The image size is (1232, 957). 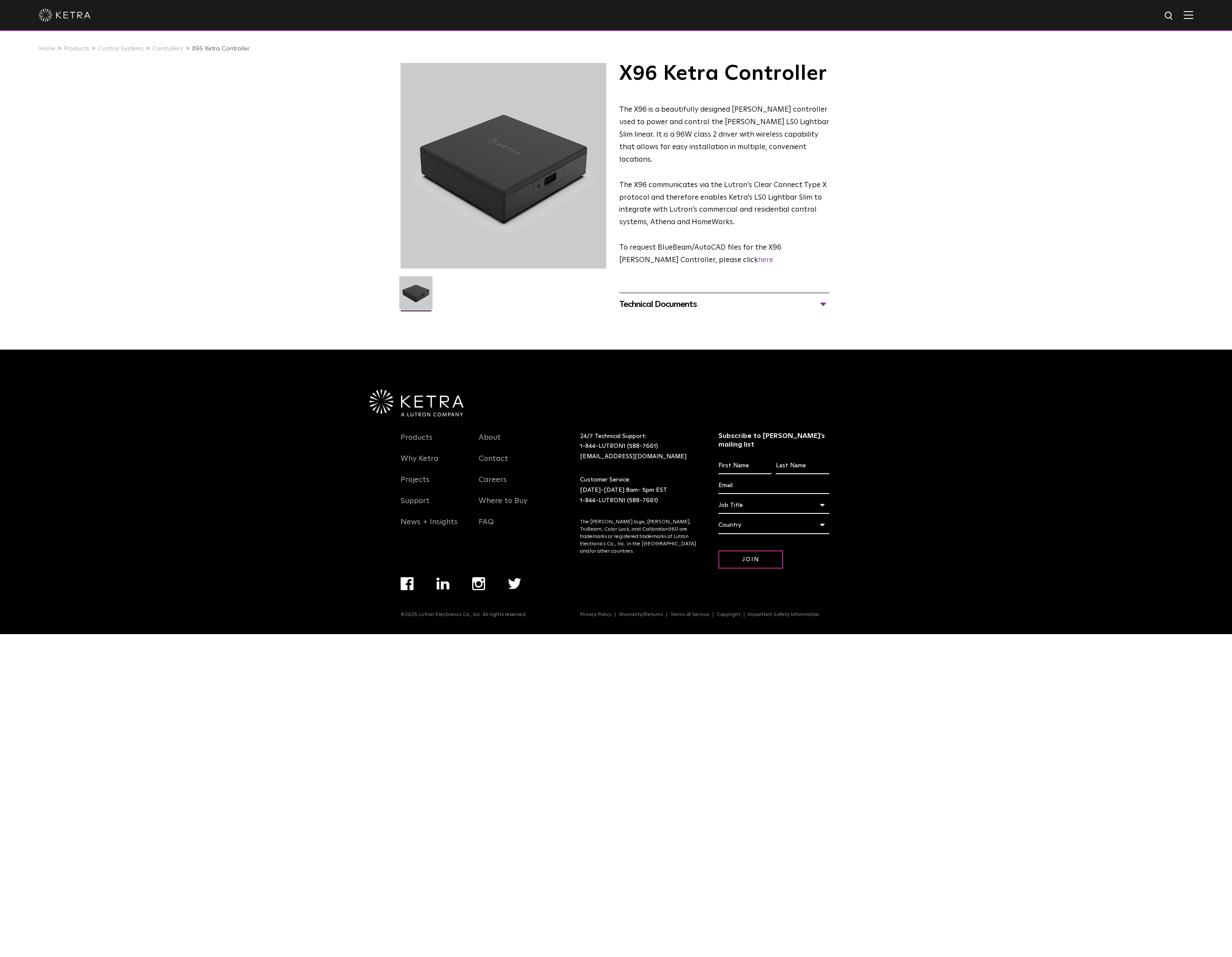 I want to click on img: linkedin, so click(x=443, y=584).